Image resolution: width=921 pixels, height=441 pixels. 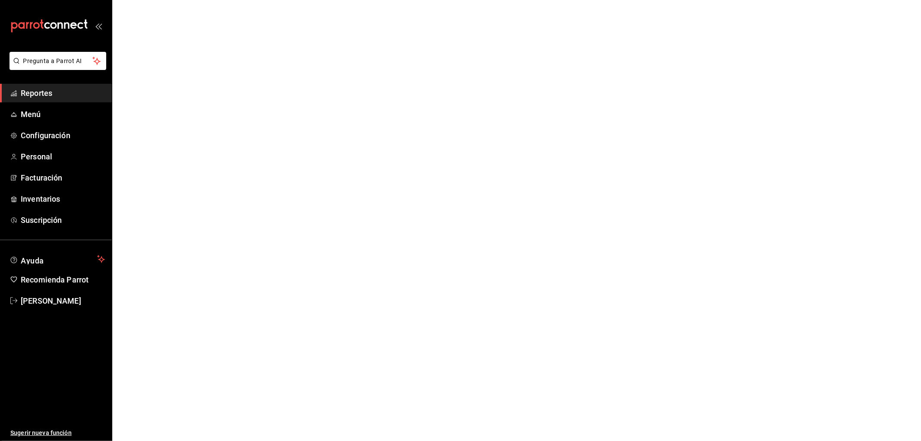 What do you see at coordinates (63, 279) in the screenshot?
I see `span: Recomienda Parrot` at bounding box center [63, 279].